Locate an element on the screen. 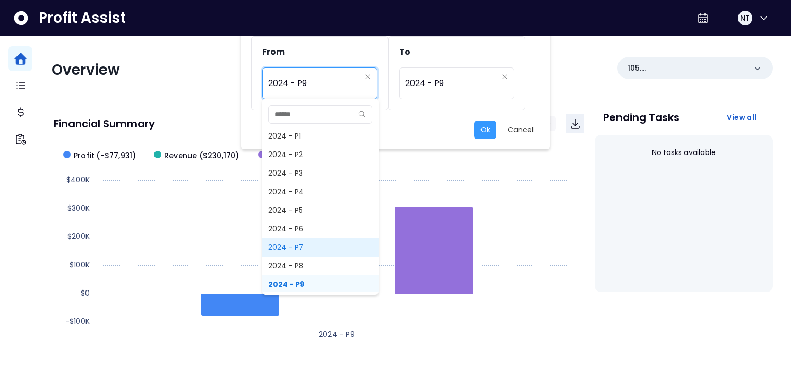 This screenshot has height=376, width=791. span: Profit Assist is located at coordinates (82, 18).